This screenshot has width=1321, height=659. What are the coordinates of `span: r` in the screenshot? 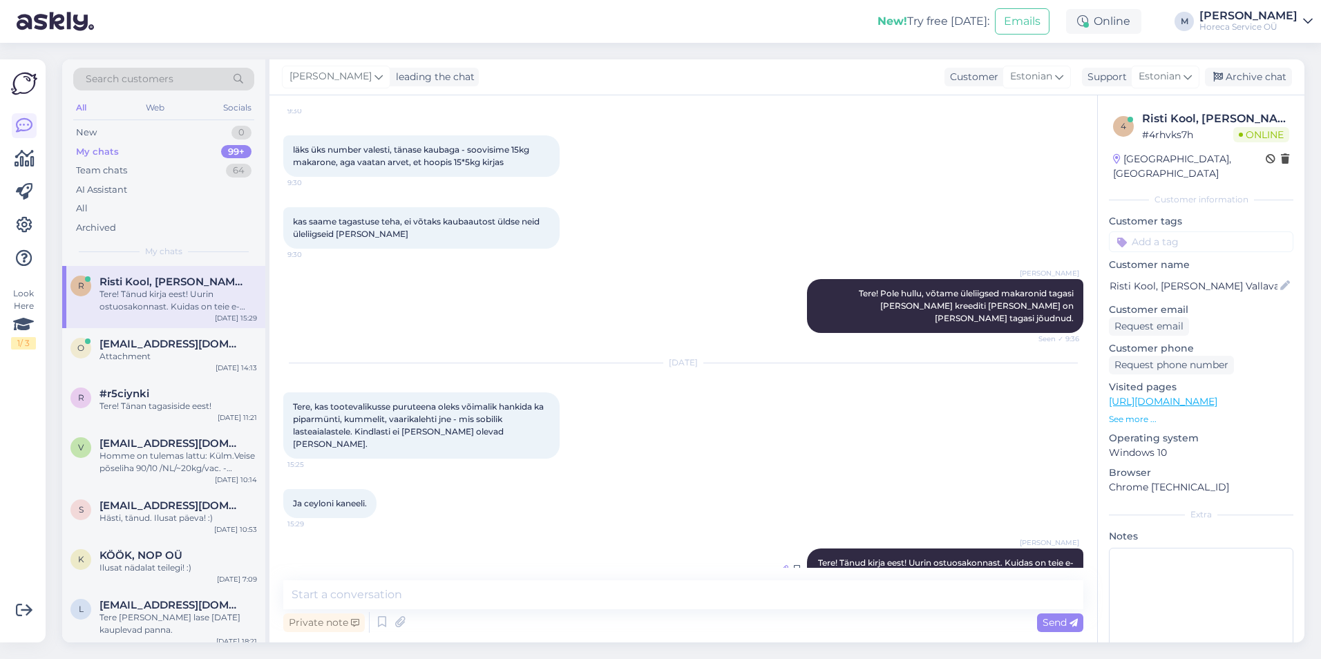 It's located at (81, 397).